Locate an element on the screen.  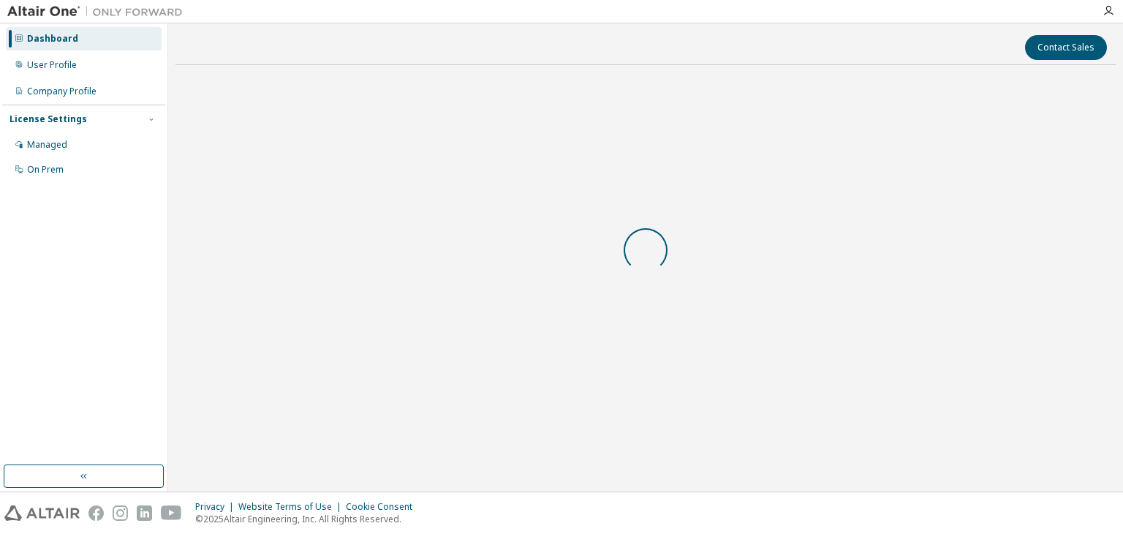
img: facebook.svg is located at coordinates (96, 512).